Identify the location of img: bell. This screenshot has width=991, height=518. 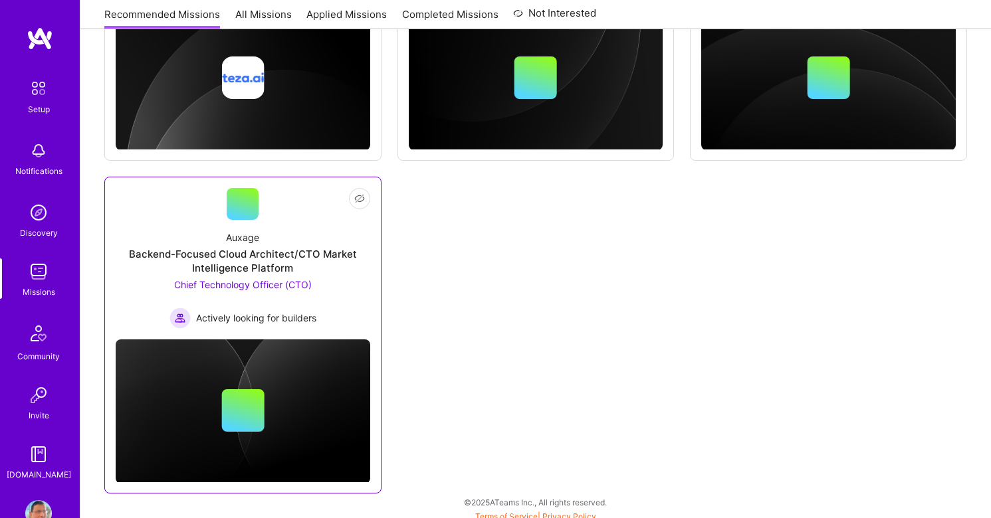
(39, 151).